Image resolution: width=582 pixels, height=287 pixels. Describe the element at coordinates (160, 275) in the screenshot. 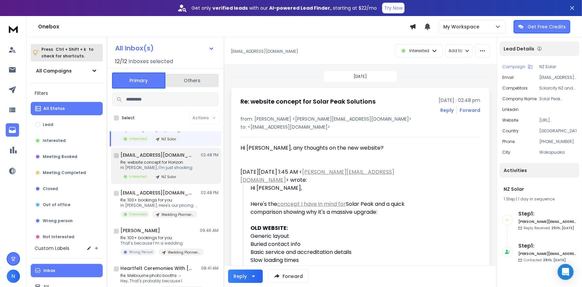

I see `p: Re: Melbourne photo booths →` at that location.